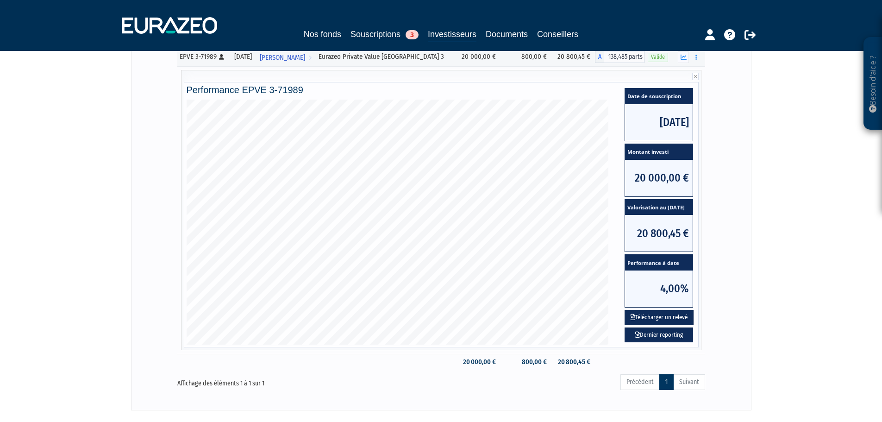 The image size is (882, 422). What do you see at coordinates (452, 35) in the screenshot?
I see `a: Investisseurs` at bounding box center [452, 35].